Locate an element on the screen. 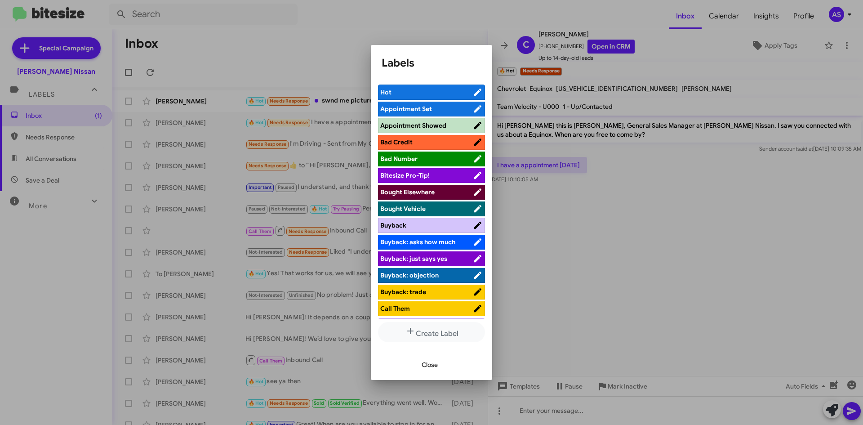 This screenshot has height=425, width=863. button: Create Label is located at coordinates (431, 332).